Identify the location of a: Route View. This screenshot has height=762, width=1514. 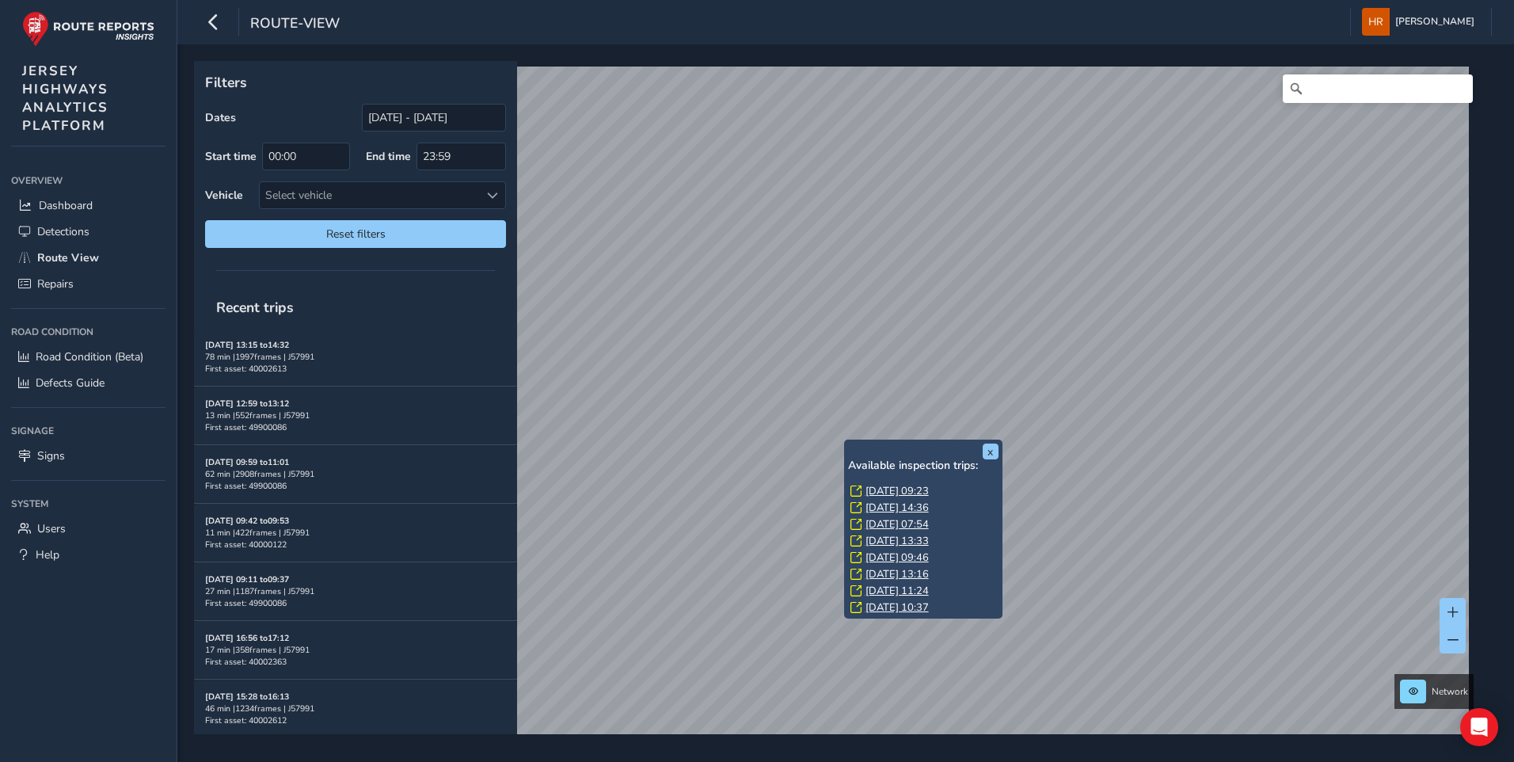
(88, 257).